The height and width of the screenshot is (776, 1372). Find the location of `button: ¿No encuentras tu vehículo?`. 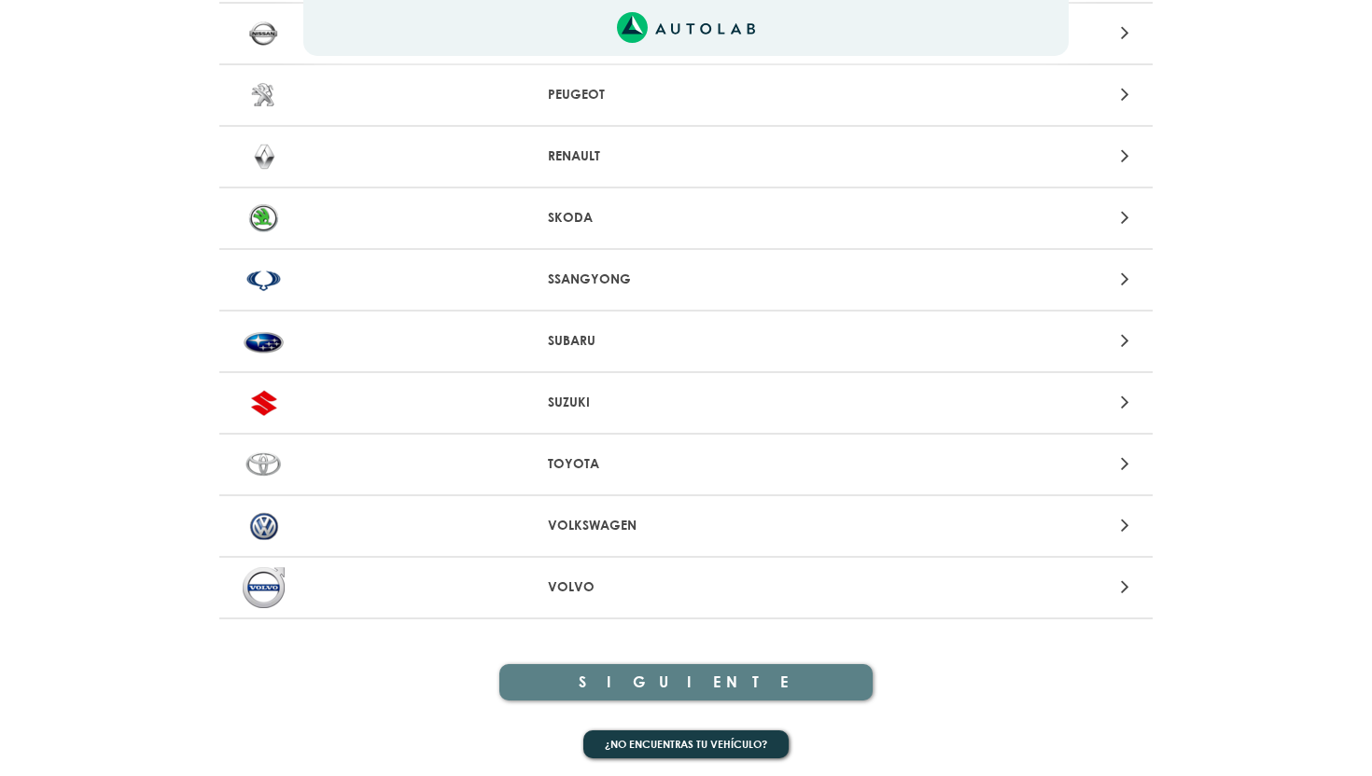

button: ¿No encuentras tu vehículo? is located at coordinates (686, 745).